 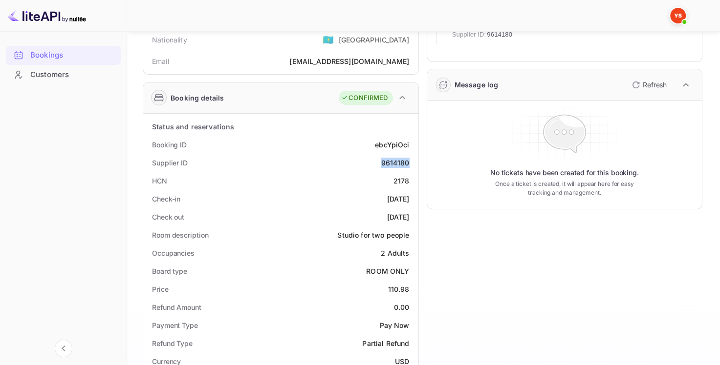 I want to click on p: No tickets have been created for this booking., so click(x=564, y=173).